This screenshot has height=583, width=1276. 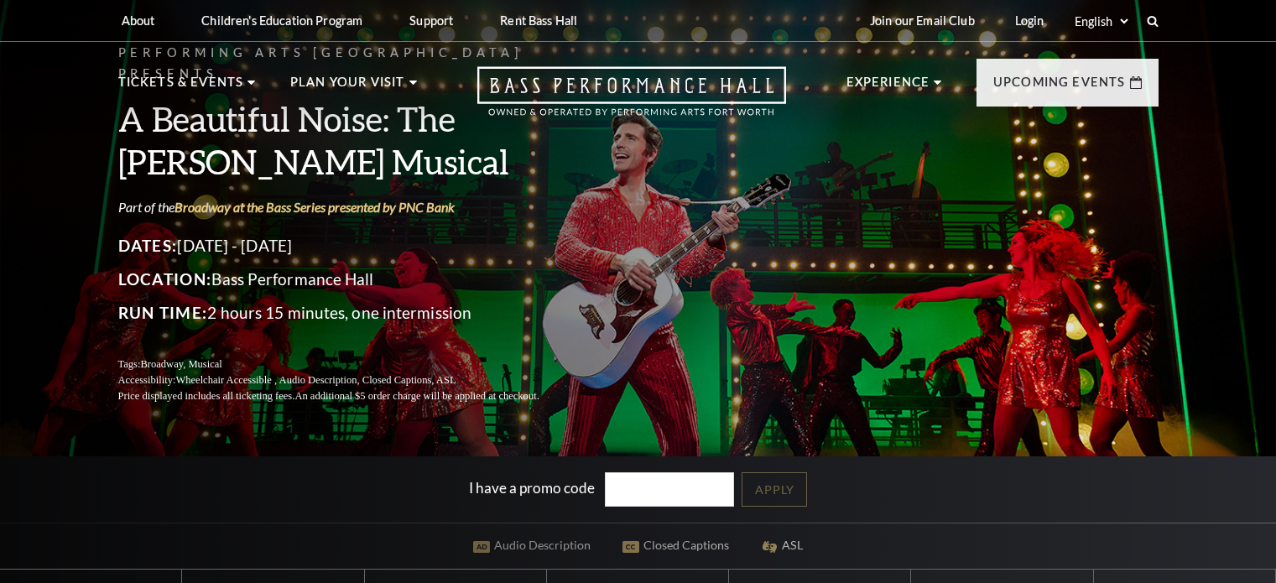 I want to click on span: Wheelchair Accessible , Audio Description, Closed Captions, ASL, so click(x=315, y=380).